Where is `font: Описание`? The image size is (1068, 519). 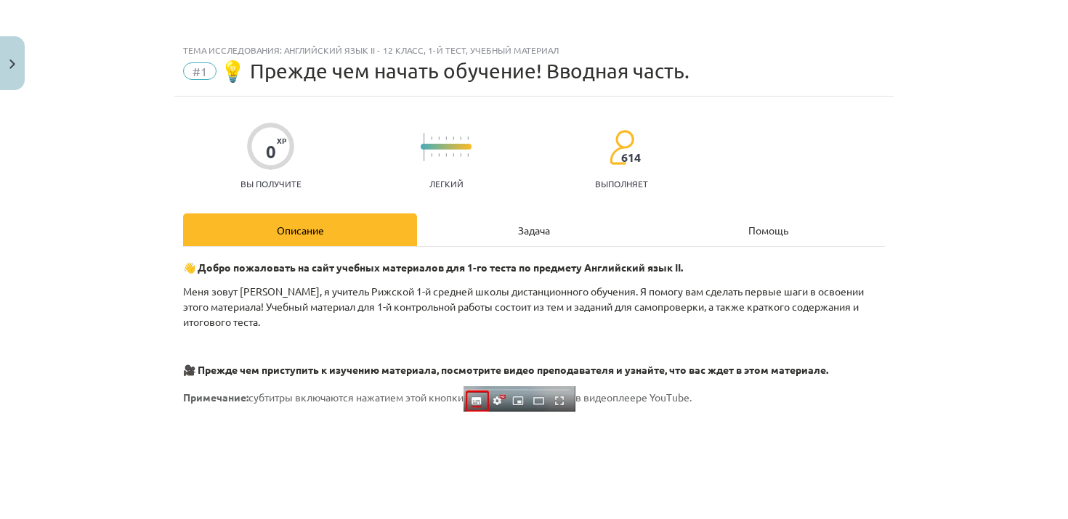
font: Описание is located at coordinates (300, 230).